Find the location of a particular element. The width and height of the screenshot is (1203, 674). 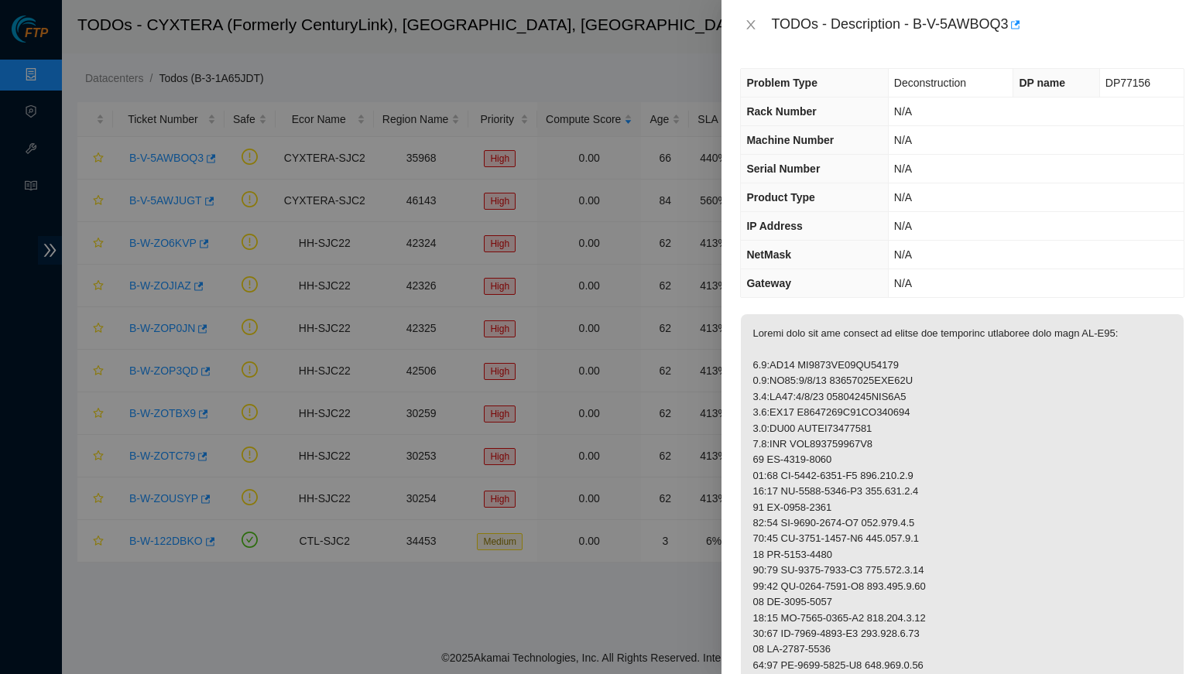

span: Serial Number is located at coordinates (782, 169).